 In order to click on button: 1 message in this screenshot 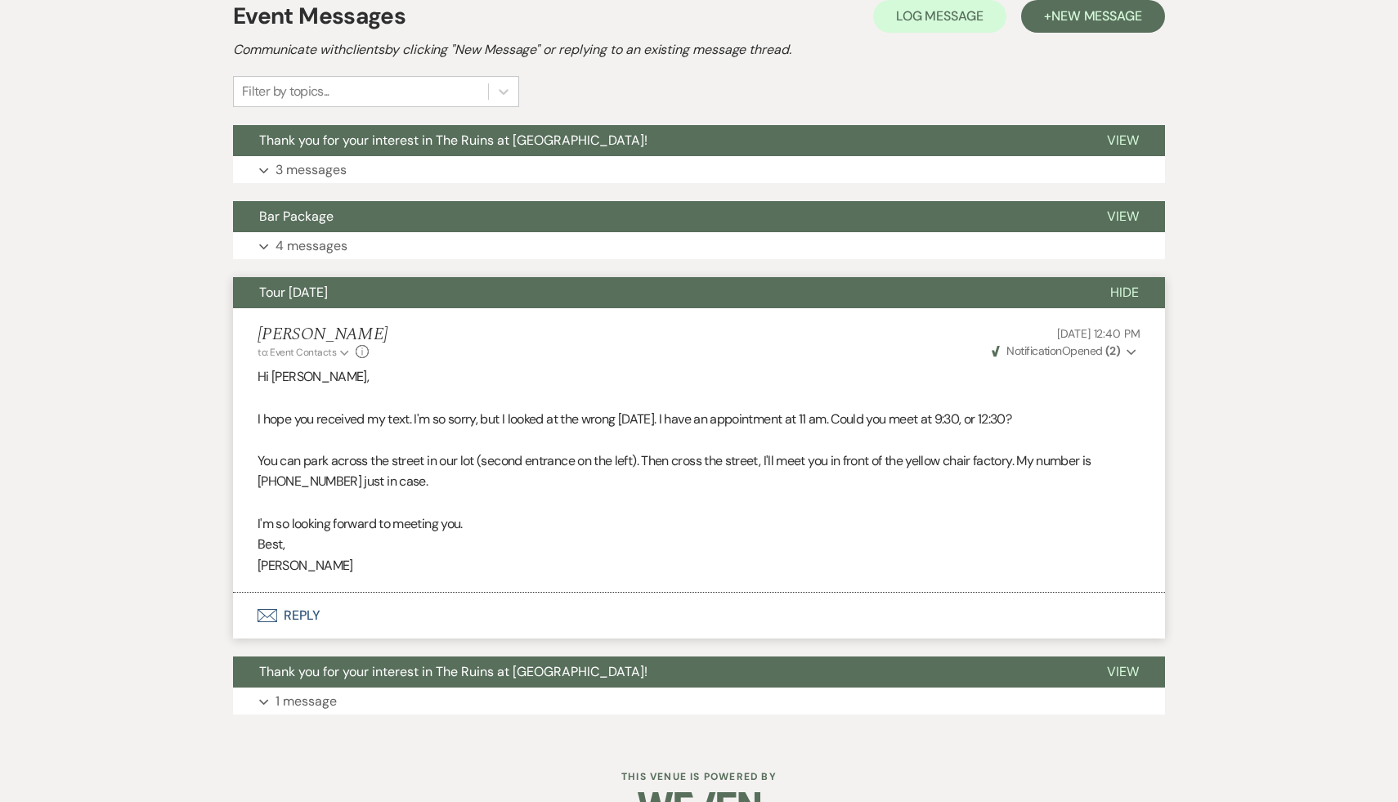, I will do `click(699, 701)`.